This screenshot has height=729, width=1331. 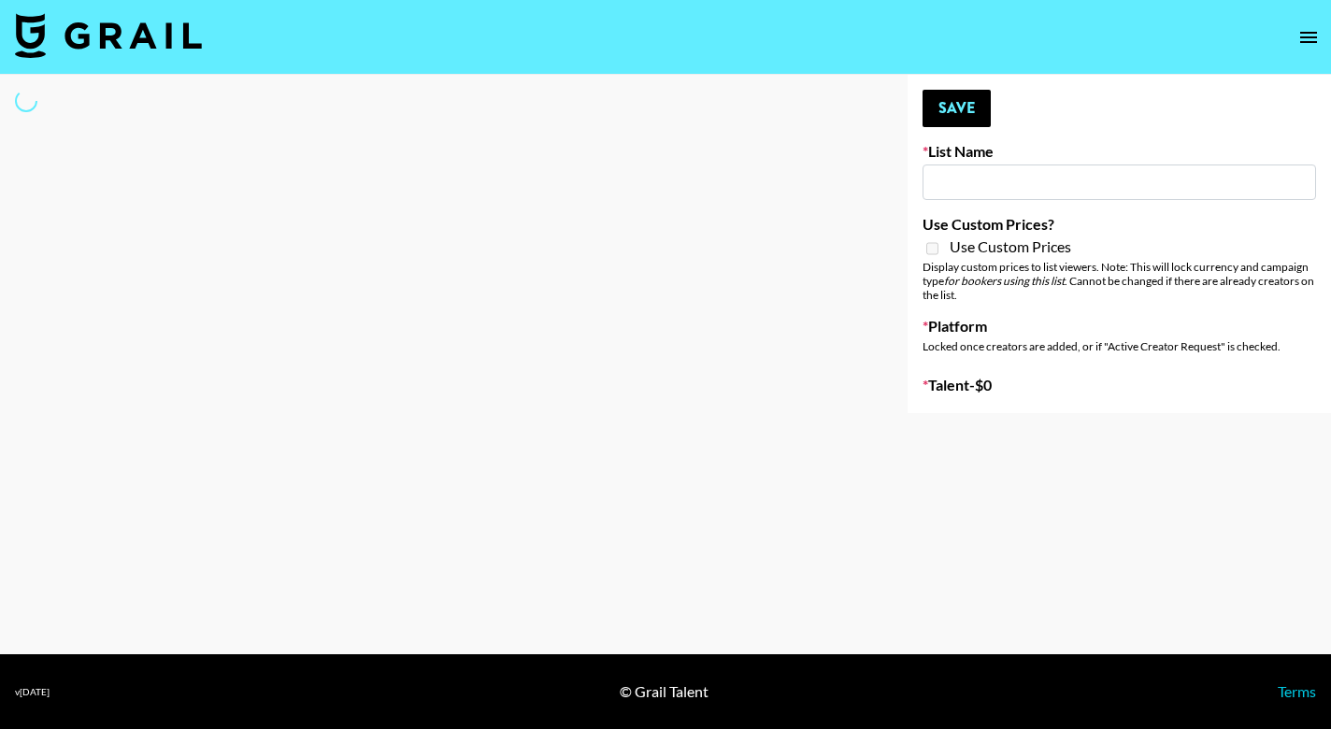 I want to click on label: List Name, so click(x=1119, y=151).